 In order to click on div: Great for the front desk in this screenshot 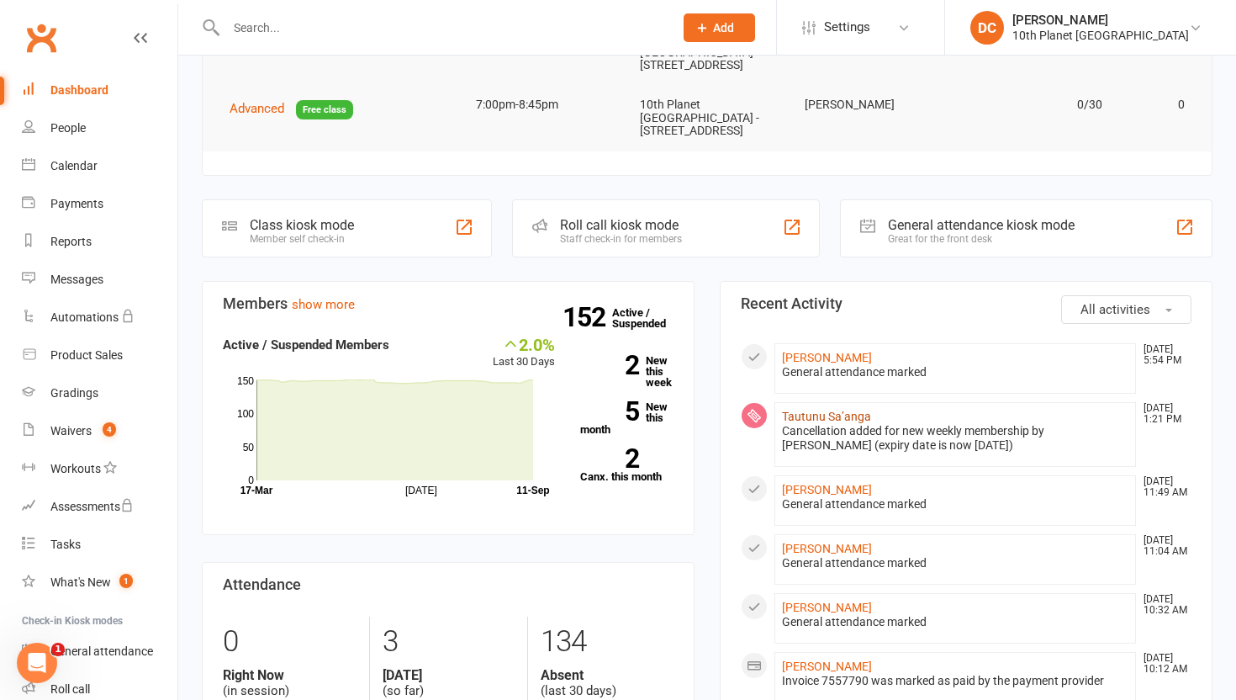, I will do `click(981, 239)`.